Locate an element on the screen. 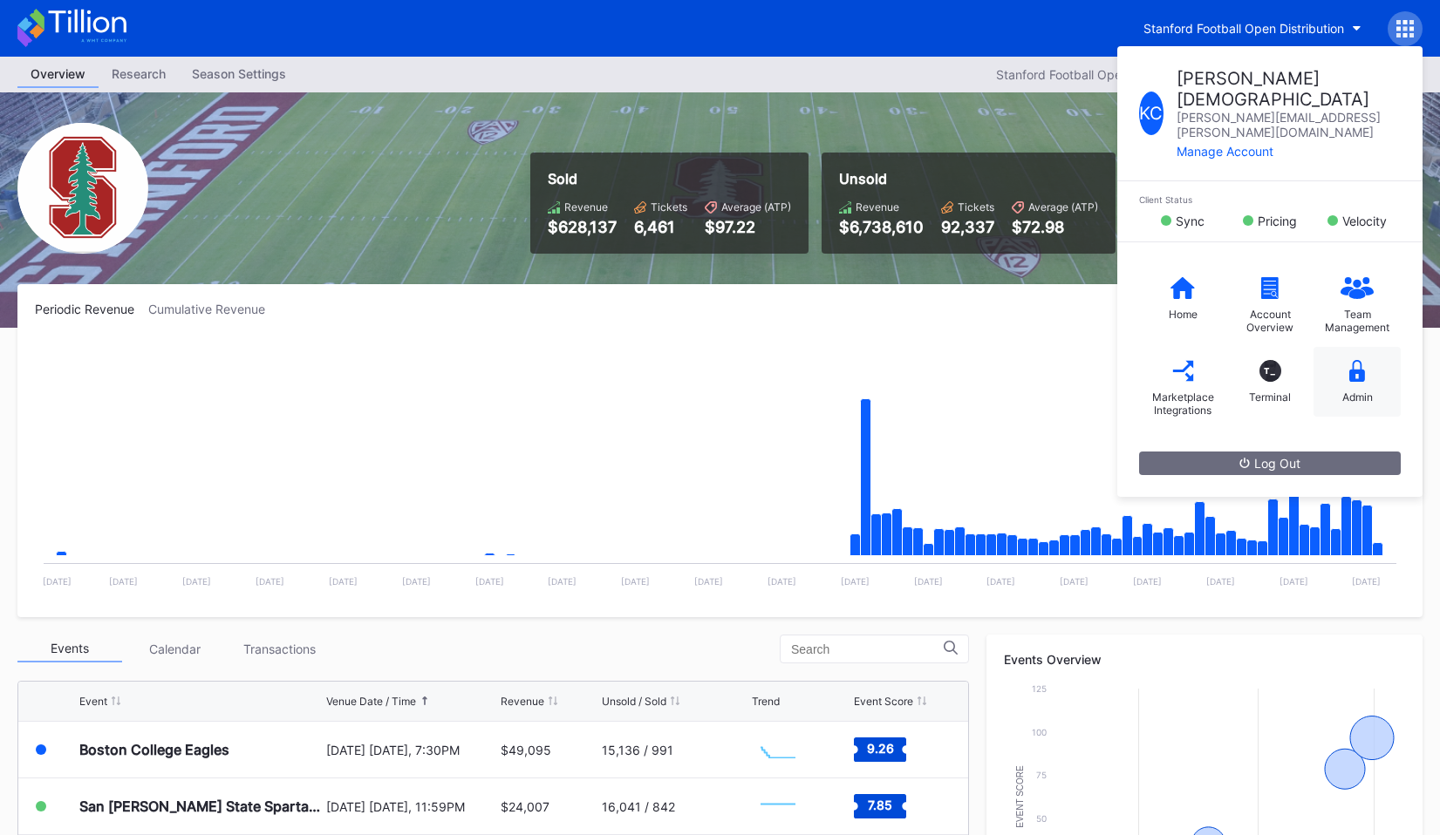 The width and height of the screenshot is (1440, 835). a: Season Settings is located at coordinates (239, 74).